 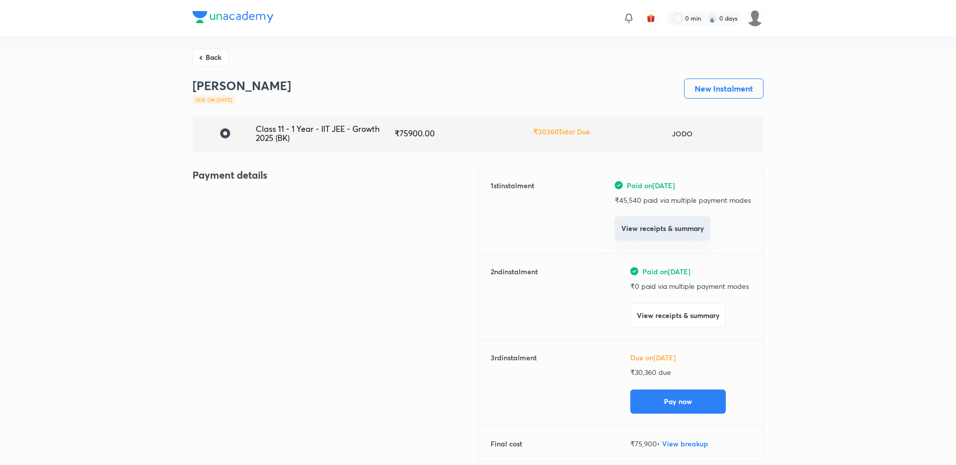 What do you see at coordinates (691, 372) in the screenshot?
I see `p: ₹ 30,360 due` at bounding box center [691, 372].